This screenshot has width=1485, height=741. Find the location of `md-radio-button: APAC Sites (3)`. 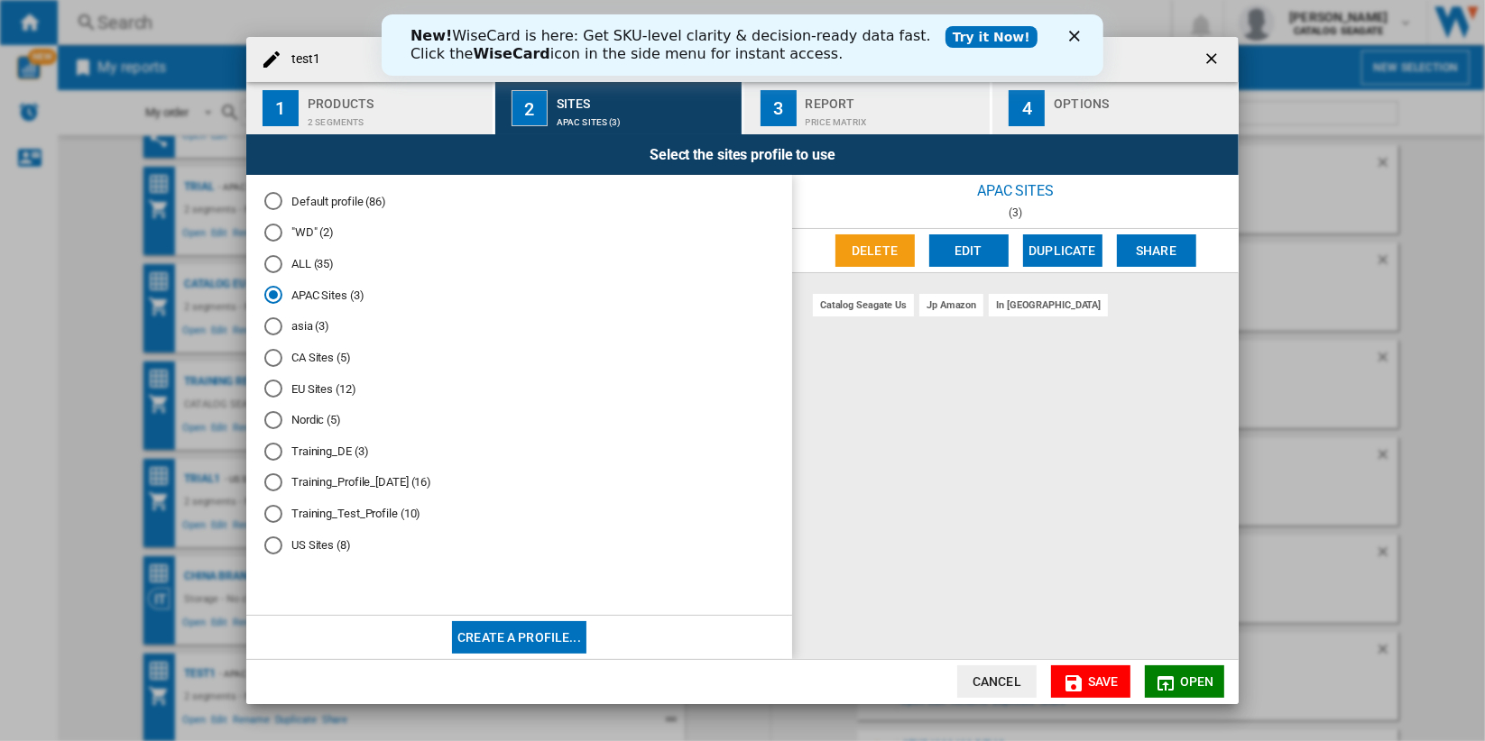

md-radio-button: APAC Sites (3) is located at coordinates (519, 295).